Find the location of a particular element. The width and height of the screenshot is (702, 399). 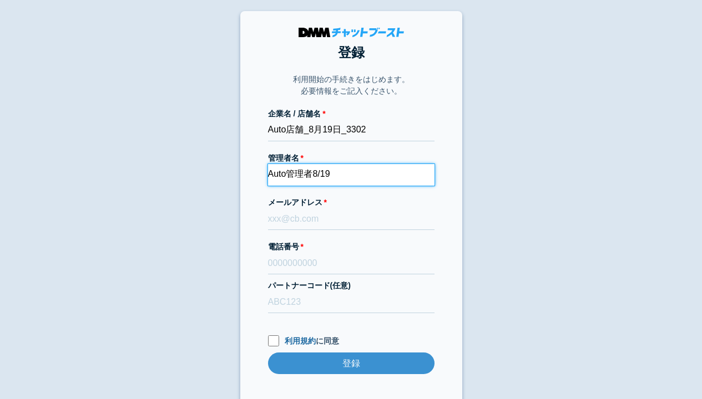

p: 利用開始の手続きをはじめます。 必要情報をご記入ください。 is located at coordinates (351, 85).